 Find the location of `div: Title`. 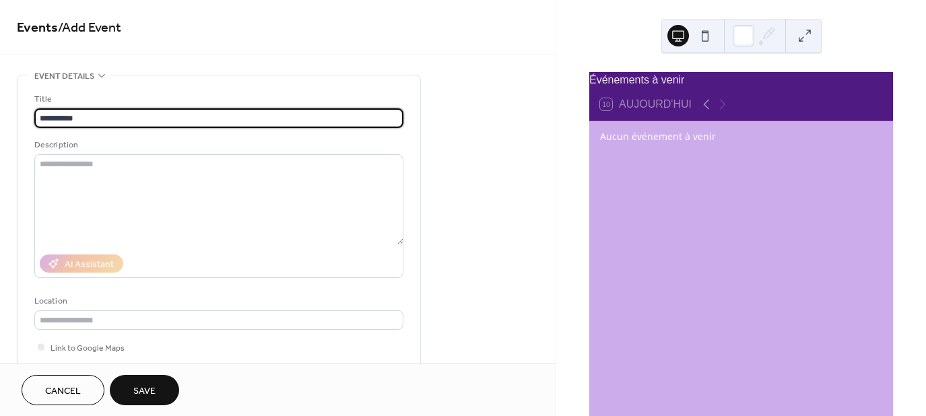

div: Title is located at coordinates (217, 99).